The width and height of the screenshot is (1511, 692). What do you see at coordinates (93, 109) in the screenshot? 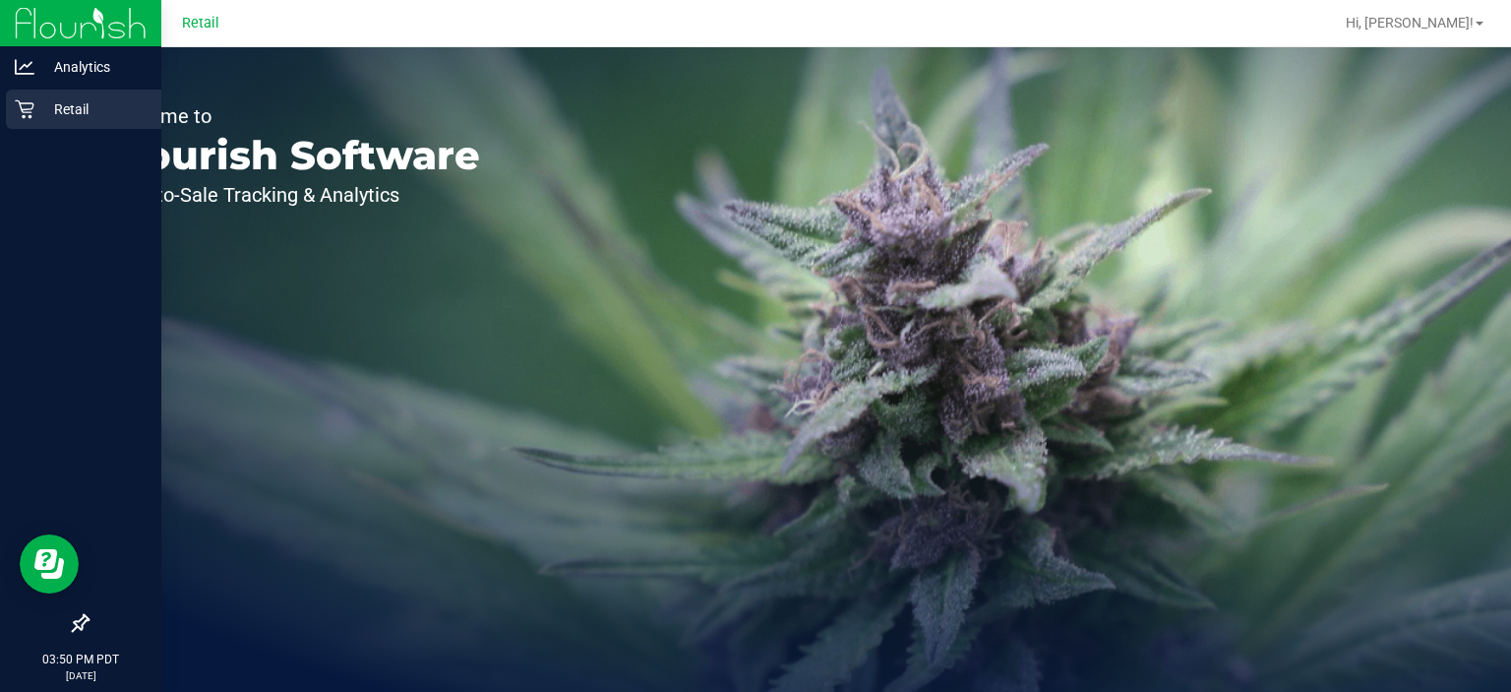
I see `p: Retail` at bounding box center [93, 109].